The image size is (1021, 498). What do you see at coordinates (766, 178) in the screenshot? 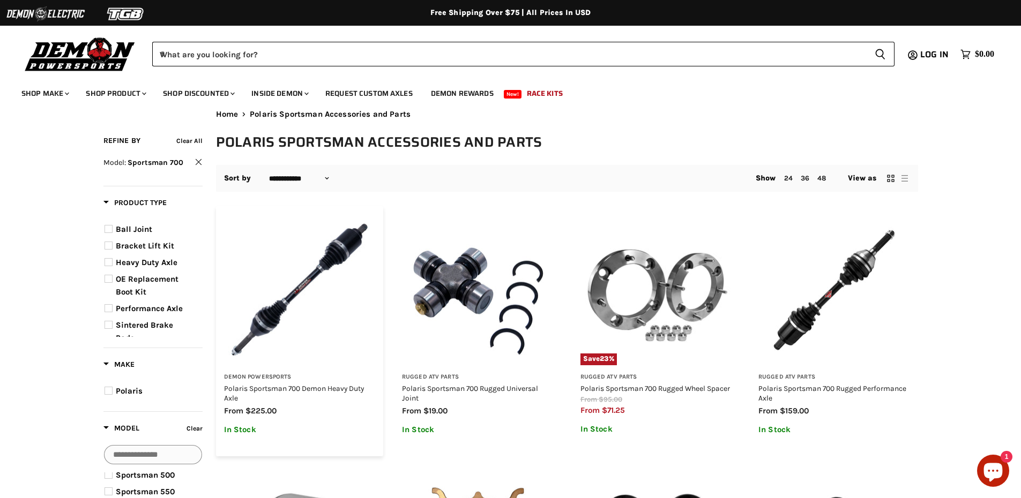
I see `span: Show` at bounding box center [766, 178].